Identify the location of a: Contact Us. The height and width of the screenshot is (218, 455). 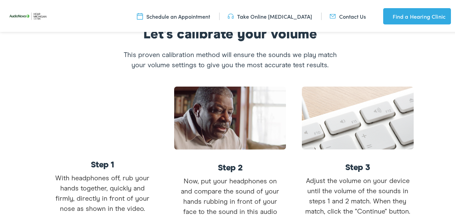
(348, 15).